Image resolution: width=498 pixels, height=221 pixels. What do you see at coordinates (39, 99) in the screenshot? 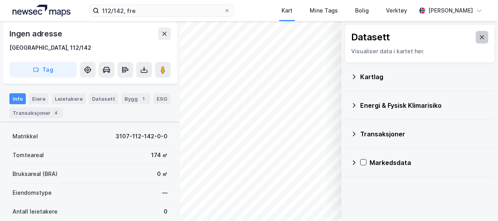
I see `div: Eiere` at bounding box center [39, 99].